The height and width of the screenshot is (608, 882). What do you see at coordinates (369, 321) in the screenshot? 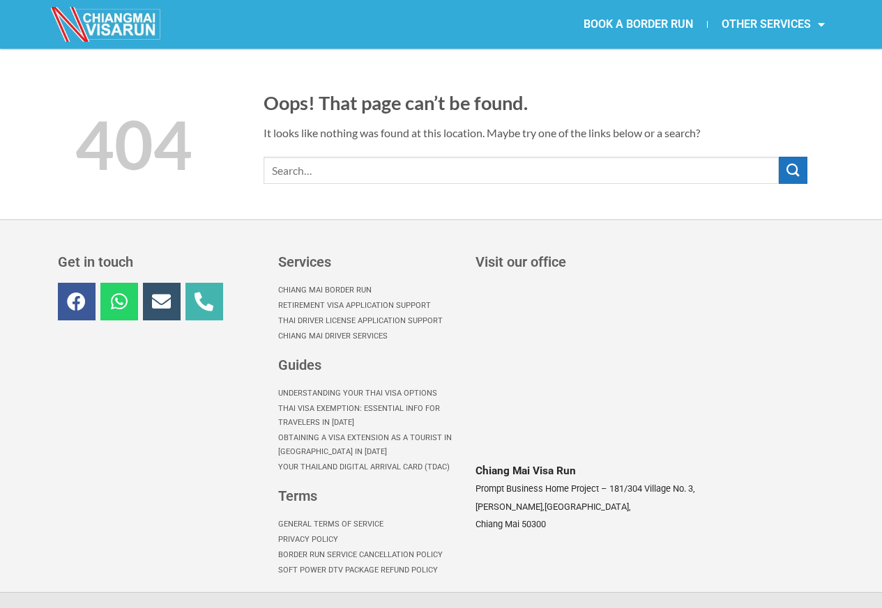
I see `a: Thai Driver License Application Support` at bounding box center [369, 321].